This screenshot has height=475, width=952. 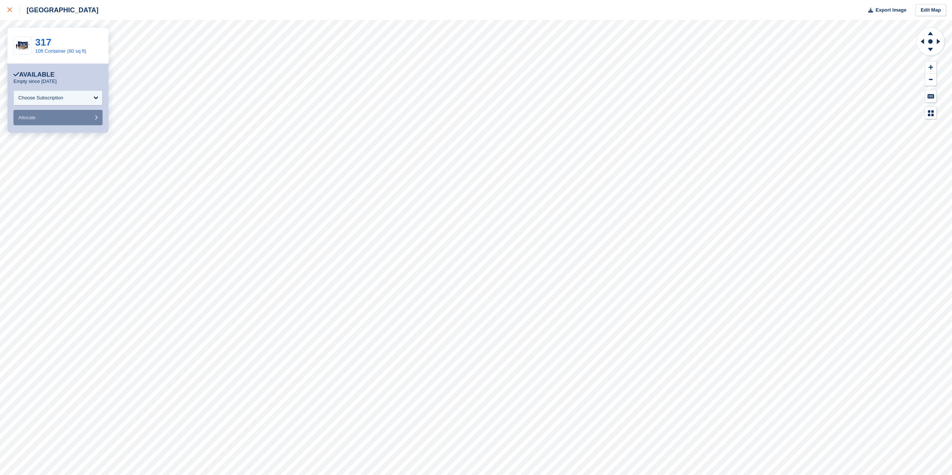 I want to click on img: 10-ft-container%20(5).jpg, so click(x=22, y=46).